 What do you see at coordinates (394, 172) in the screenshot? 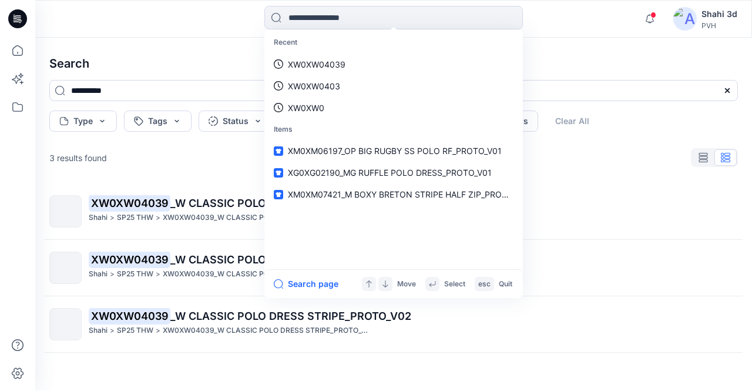
I see `a: XG0XG02190_MG RUFFLE POLO DRESS_PROTO_V01` at bounding box center [394, 172].